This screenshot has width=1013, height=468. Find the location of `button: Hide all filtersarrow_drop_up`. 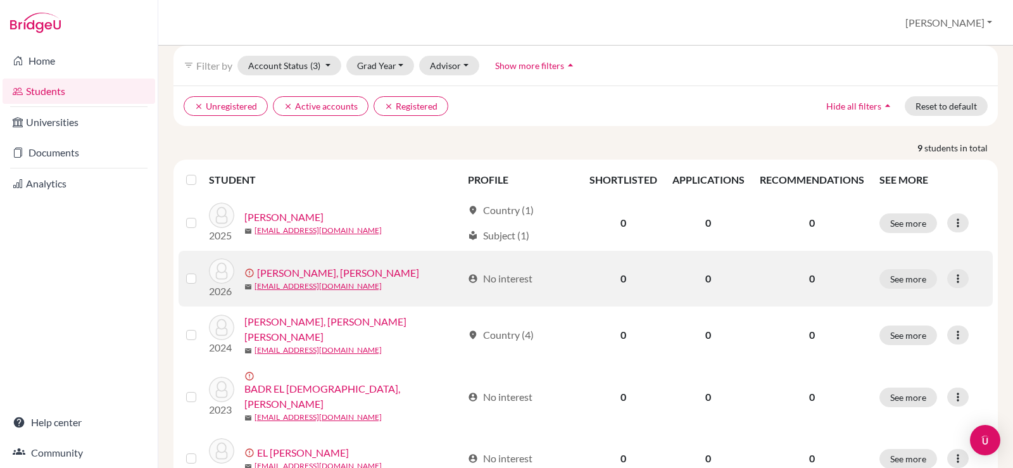

button: Hide all filtersarrow_drop_up is located at coordinates (860, 106).